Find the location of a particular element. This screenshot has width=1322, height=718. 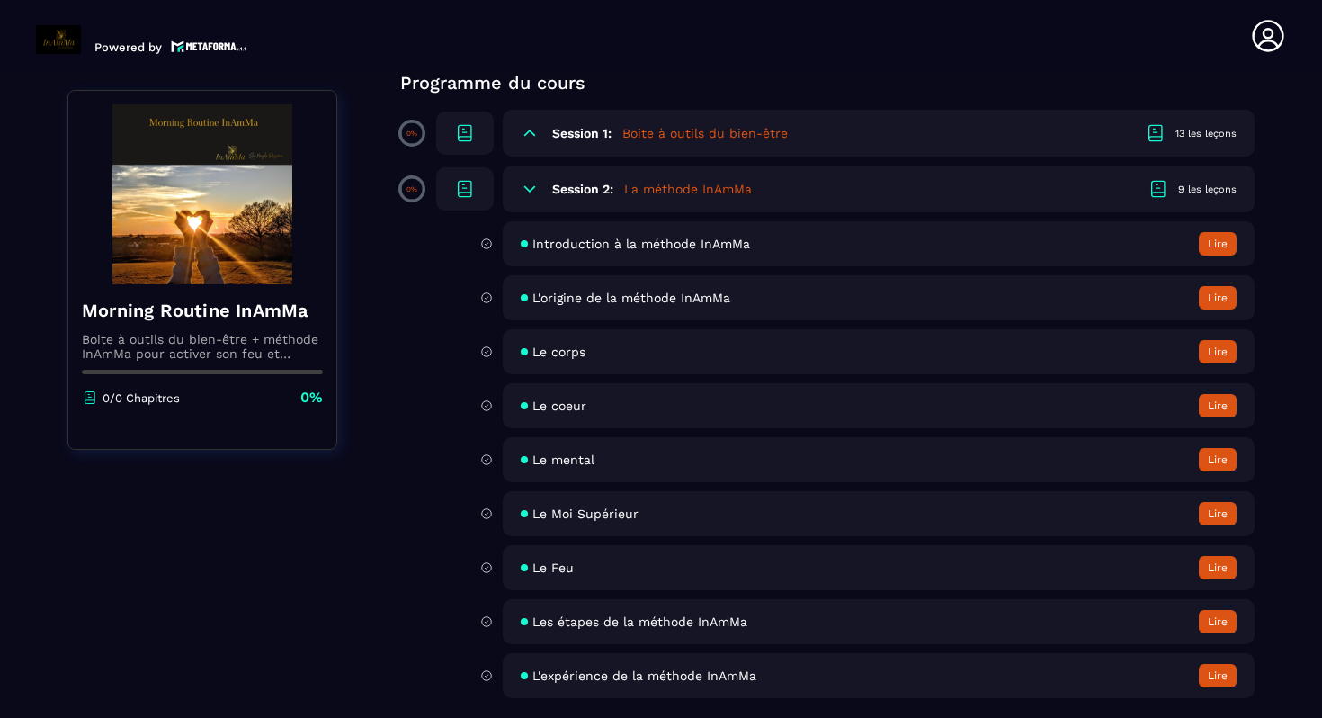

span: L'expérience de la méthode InAmMa is located at coordinates (644, 676).